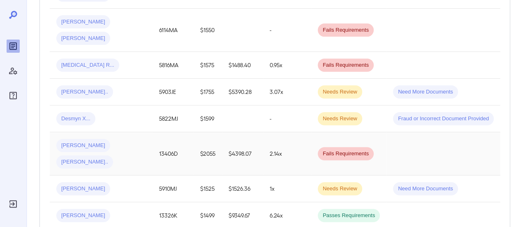  What do you see at coordinates (208, 153) in the screenshot?
I see `td: $2055` at bounding box center [208, 153].